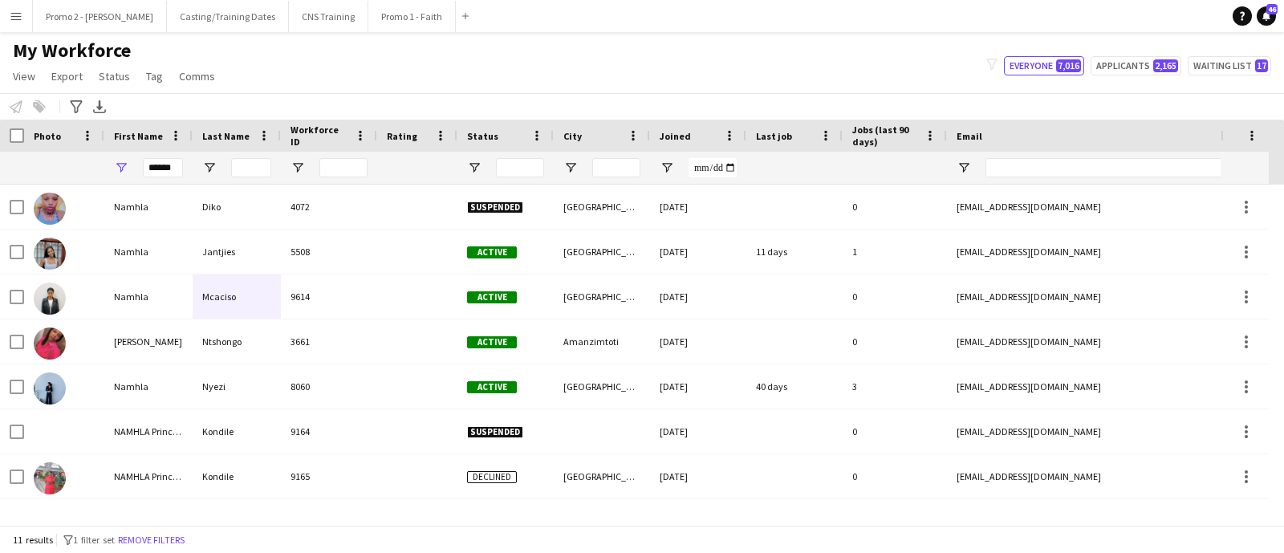  Describe the element at coordinates (154, 76) in the screenshot. I see `span: Tag` at that location.